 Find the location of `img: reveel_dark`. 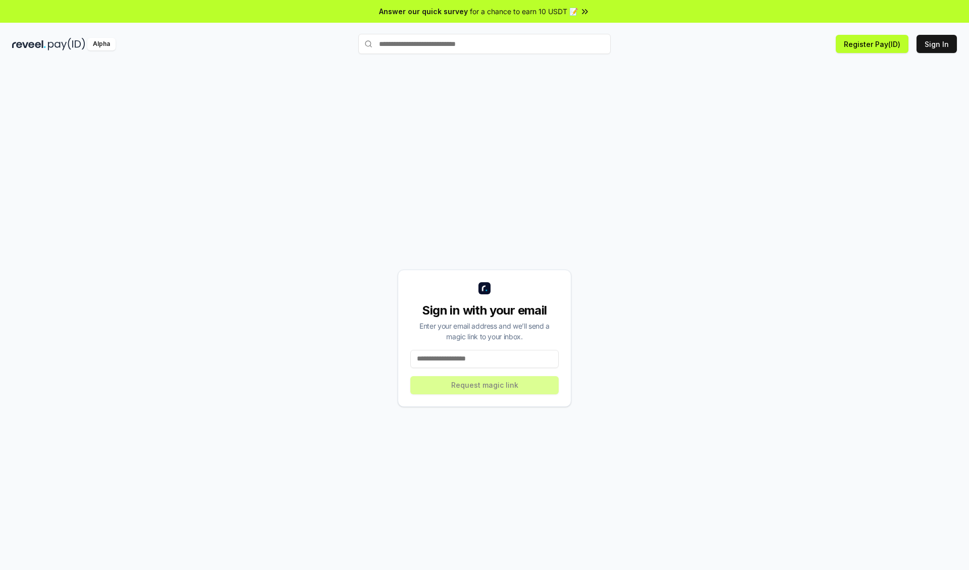

img: reveel_dark is located at coordinates (29, 44).